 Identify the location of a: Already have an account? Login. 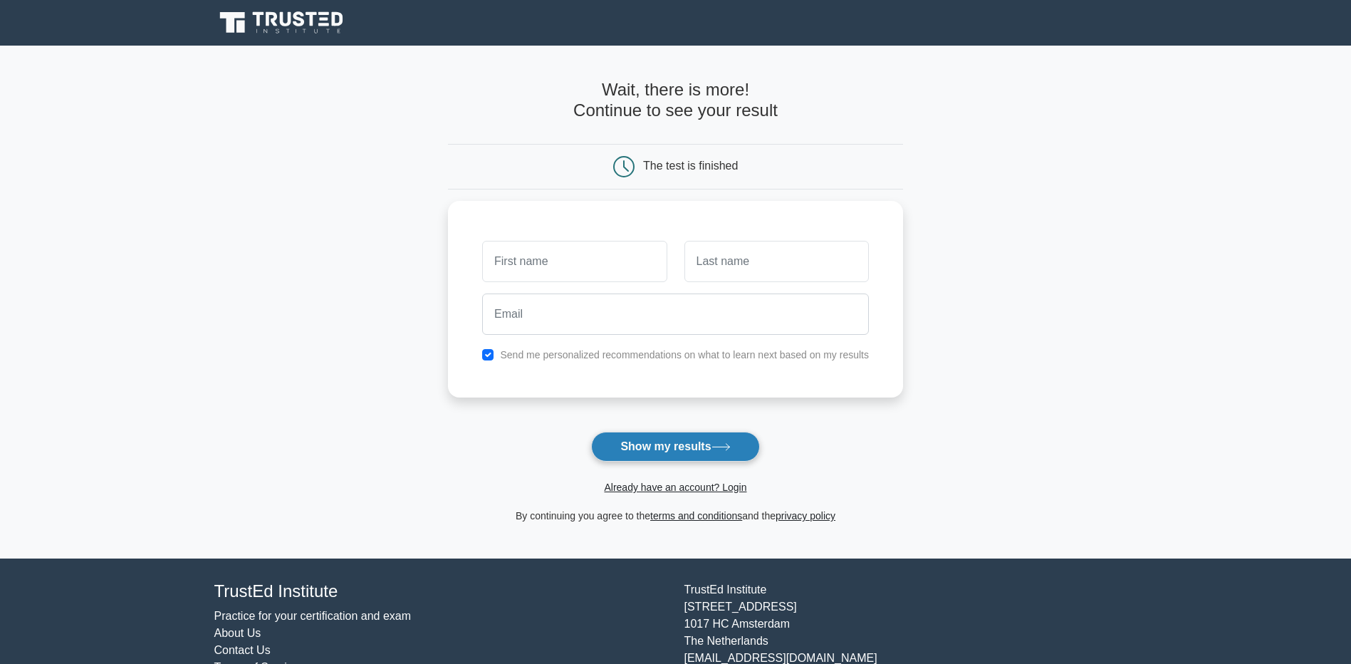
(675, 487).